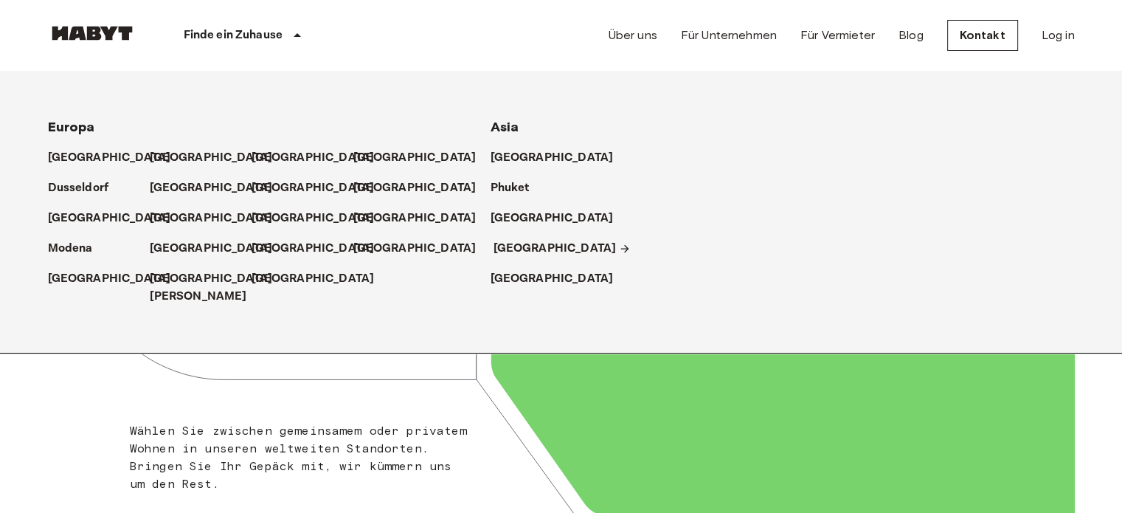 The width and height of the screenshot is (1122, 513). Describe the element at coordinates (911, 35) in the screenshot. I see `a: Blog` at that location.